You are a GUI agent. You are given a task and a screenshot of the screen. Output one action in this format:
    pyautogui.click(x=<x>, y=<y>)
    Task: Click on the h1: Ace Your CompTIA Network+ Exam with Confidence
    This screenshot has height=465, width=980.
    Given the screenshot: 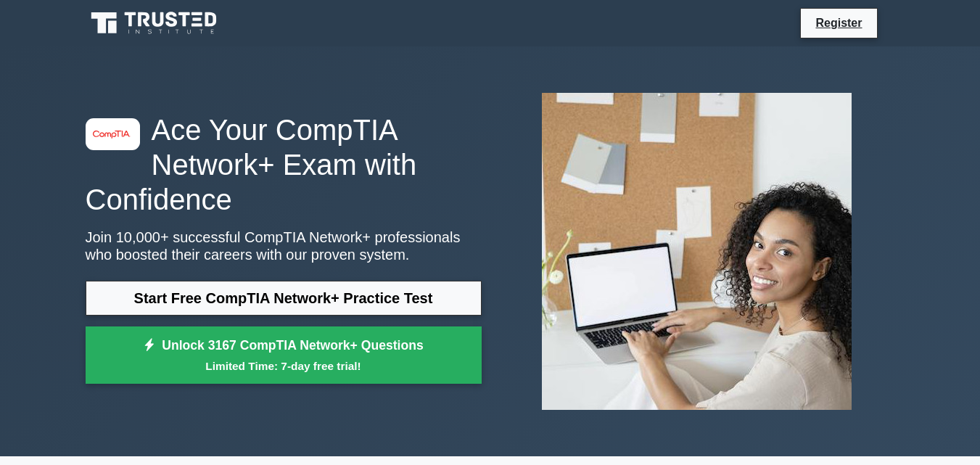 What is the action you would take?
    pyautogui.click(x=284, y=165)
    